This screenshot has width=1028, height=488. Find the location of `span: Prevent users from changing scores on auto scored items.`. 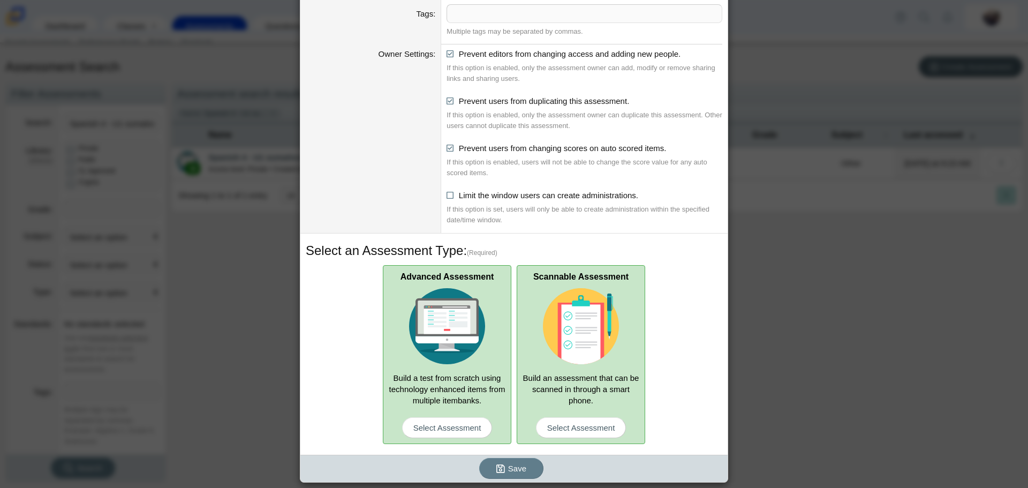

span: Prevent users from changing scores on auto scored items. is located at coordinates (562, 148).